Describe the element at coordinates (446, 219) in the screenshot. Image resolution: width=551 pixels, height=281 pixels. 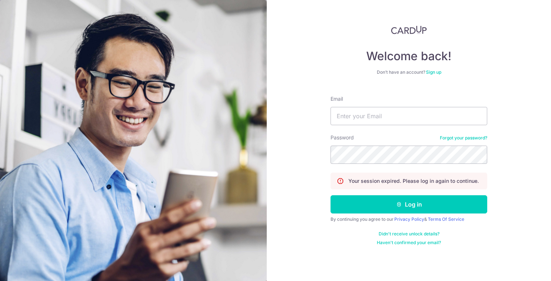
I see `a: Terms Of Service` at that location.